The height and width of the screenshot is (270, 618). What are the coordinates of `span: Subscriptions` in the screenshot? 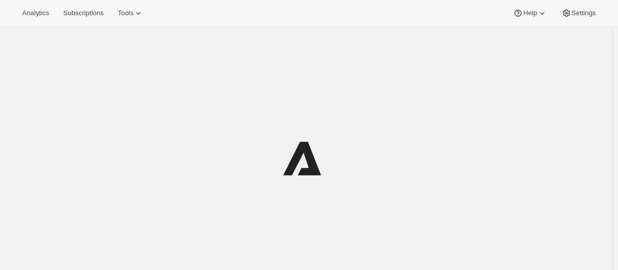 It's located at (83, 13).